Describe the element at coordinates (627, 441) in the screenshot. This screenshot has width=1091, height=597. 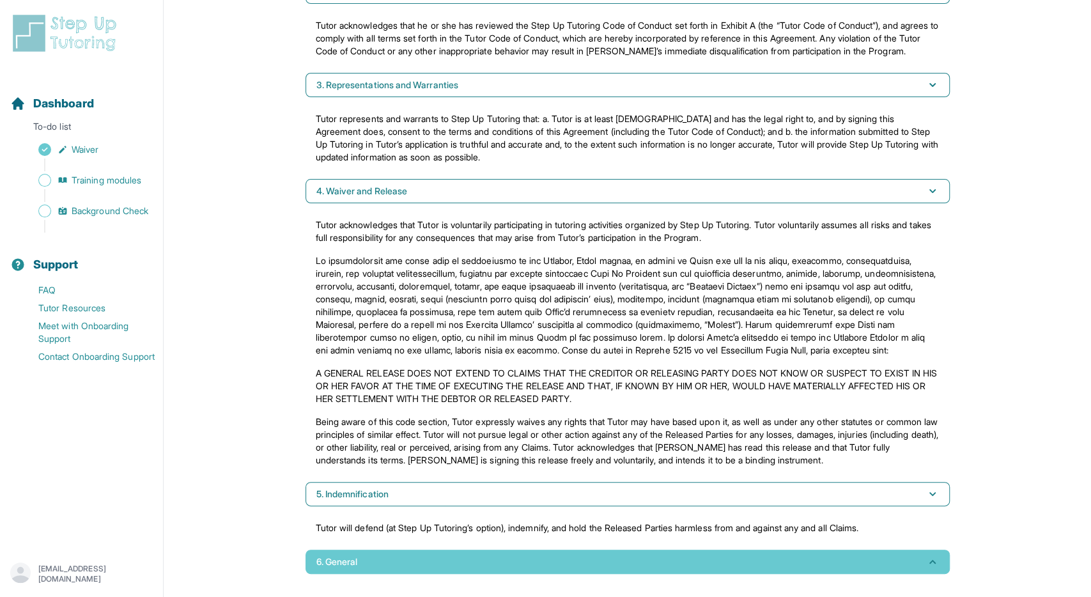
I see `p: Being aware of this code section, Tutor expressly waives any rights that Tutor may have based upo...` at that location.